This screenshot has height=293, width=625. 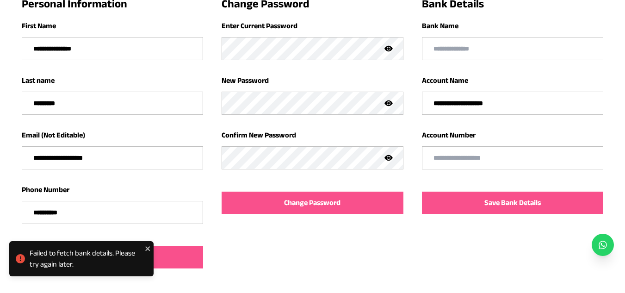 I want to click on label: Confirm New Password, so click(x=258, y=135).